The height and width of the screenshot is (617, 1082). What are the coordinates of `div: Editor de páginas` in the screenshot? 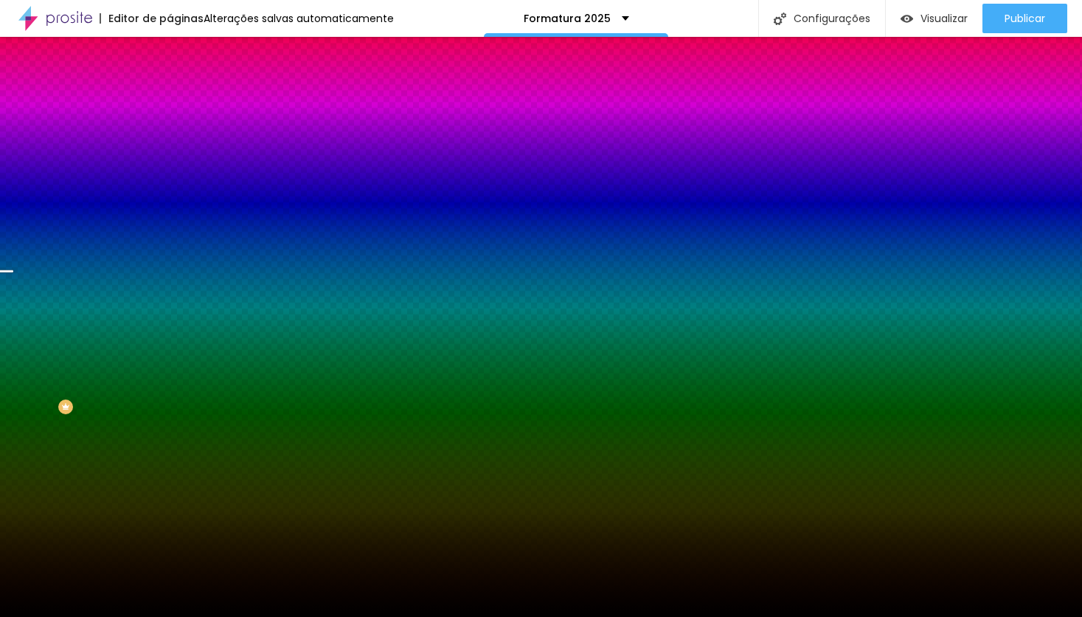 It's located at (151, 18).